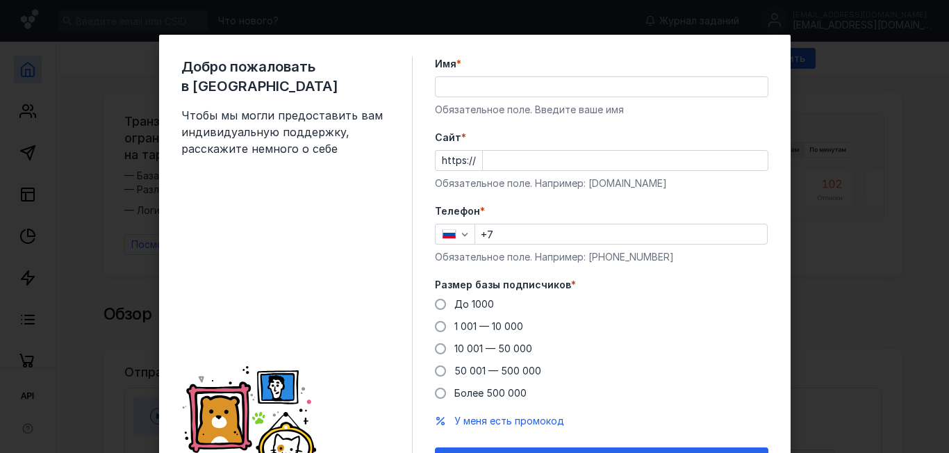 The height and width of the screenshot is (453, 949). What do you see at coordinates (489, 326) in the screenshot?
I see `span: 1 001 — 10 000` at bounding box center [489, 326].